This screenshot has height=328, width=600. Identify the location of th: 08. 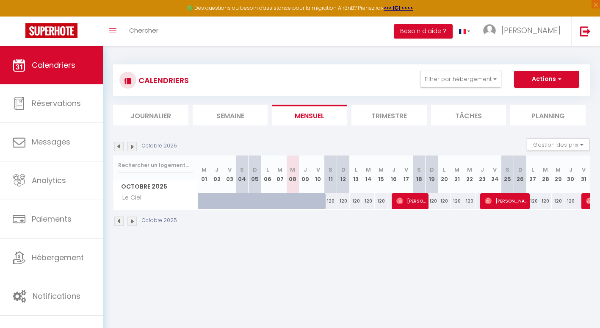
(293, 174).